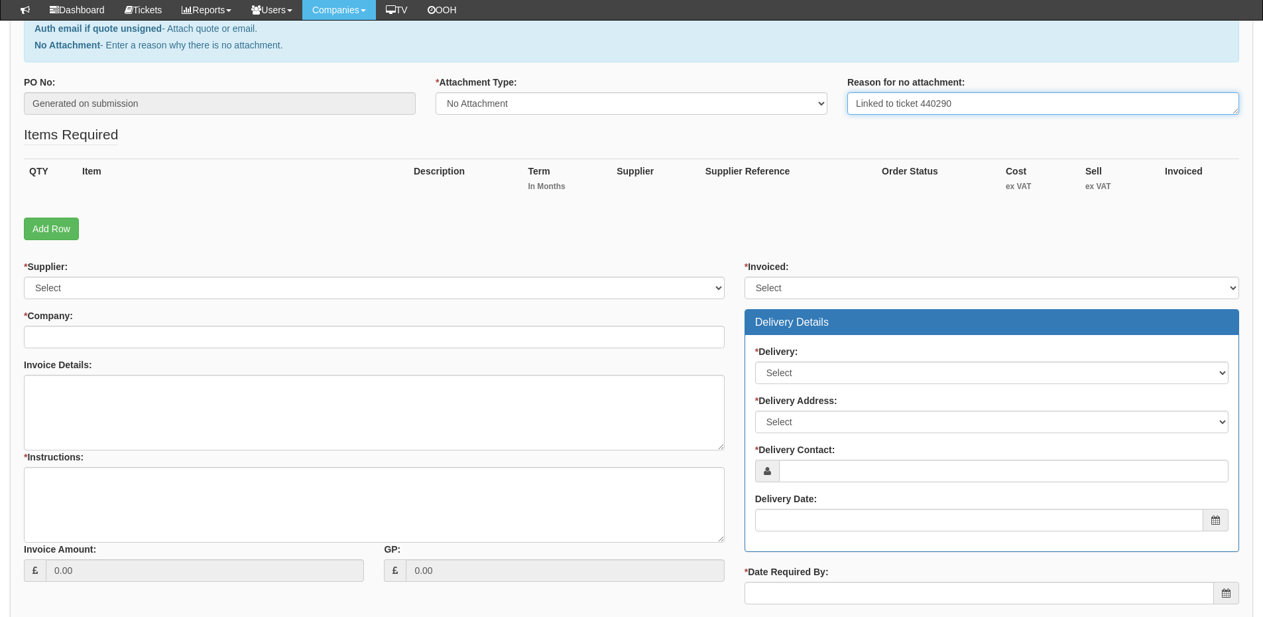 Image resolution: width=1263 pixels, height=617 pixels. What do you see at coordinates (567, 186) in the screenshot?
I see `small: In Months` at bounding box center [567, 186].